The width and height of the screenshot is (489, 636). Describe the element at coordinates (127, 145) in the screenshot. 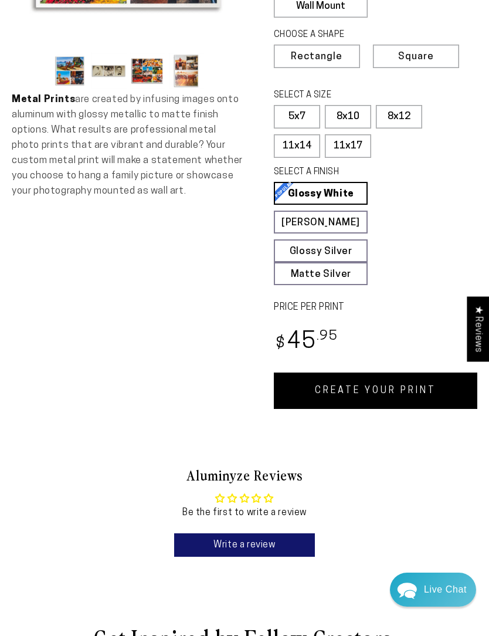

I see `span: are created by infusing images onto aluminum with glossy metallic to matte finish options. What r...` at that location.